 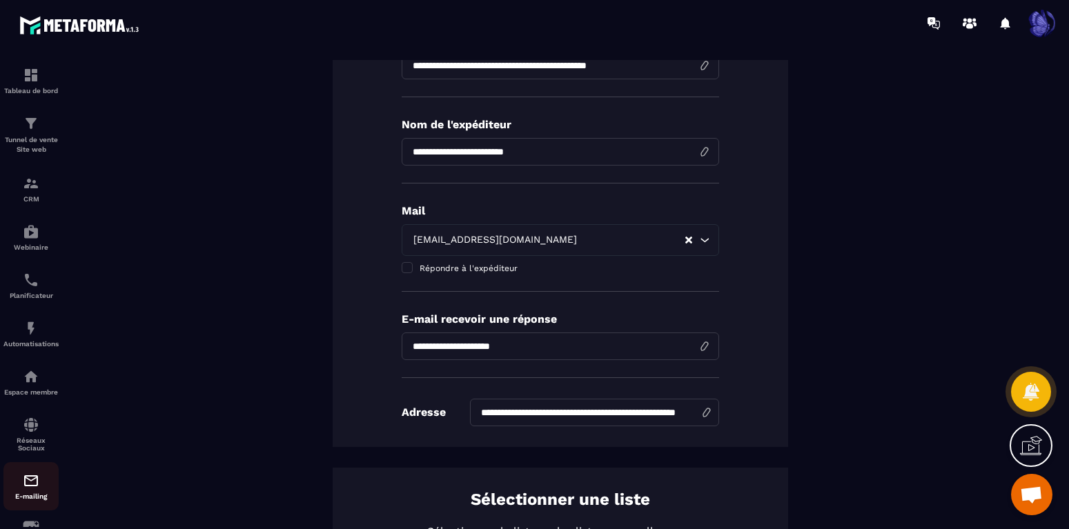 I want to click on p: Mail, so click(x=560, y=210).